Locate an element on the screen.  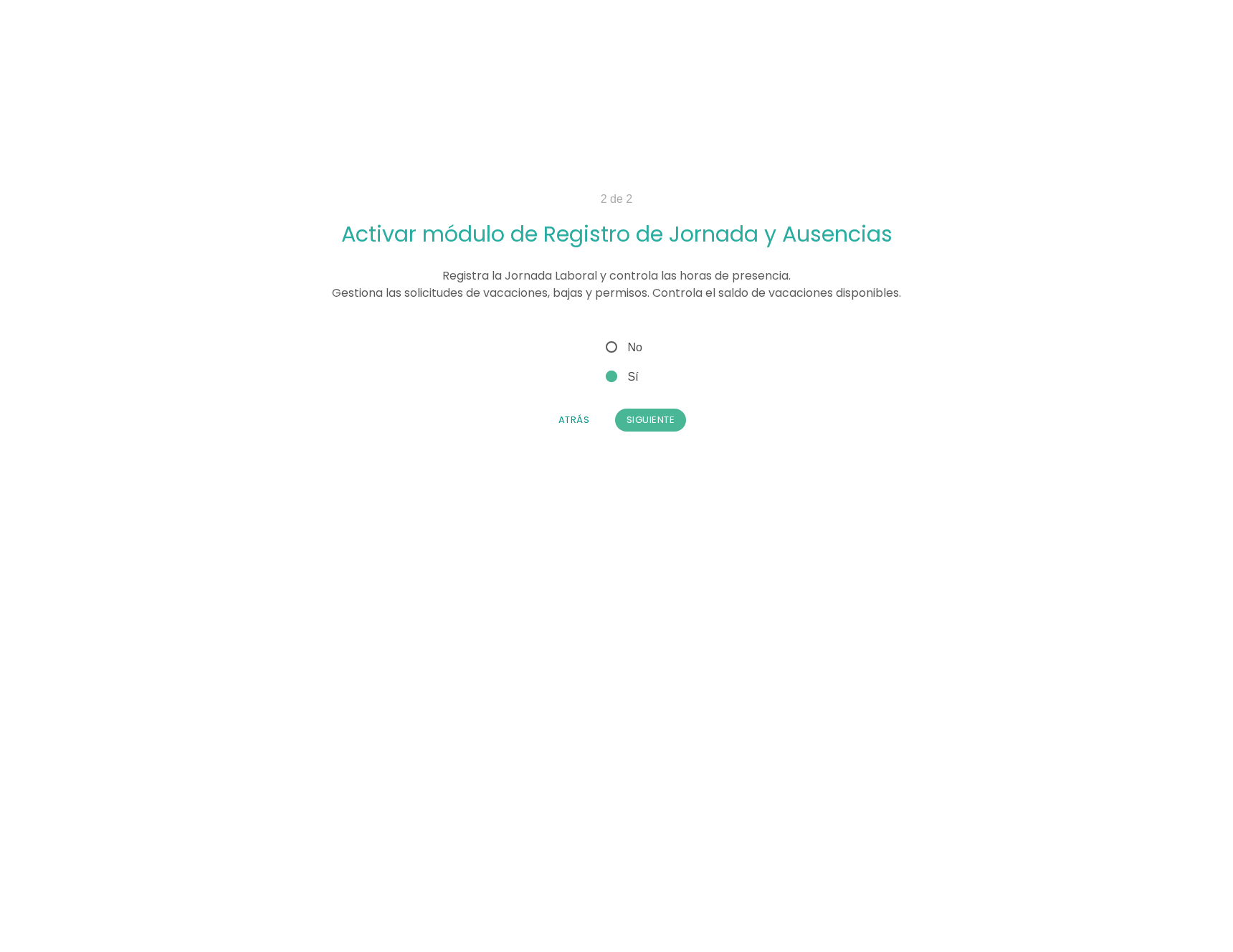
span: No is located at coordinates (622, 347).